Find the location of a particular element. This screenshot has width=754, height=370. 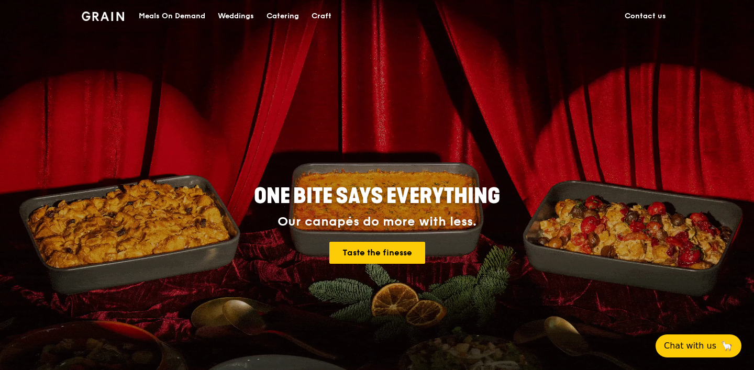

div: Weddings is located at coordinates (236, 16).